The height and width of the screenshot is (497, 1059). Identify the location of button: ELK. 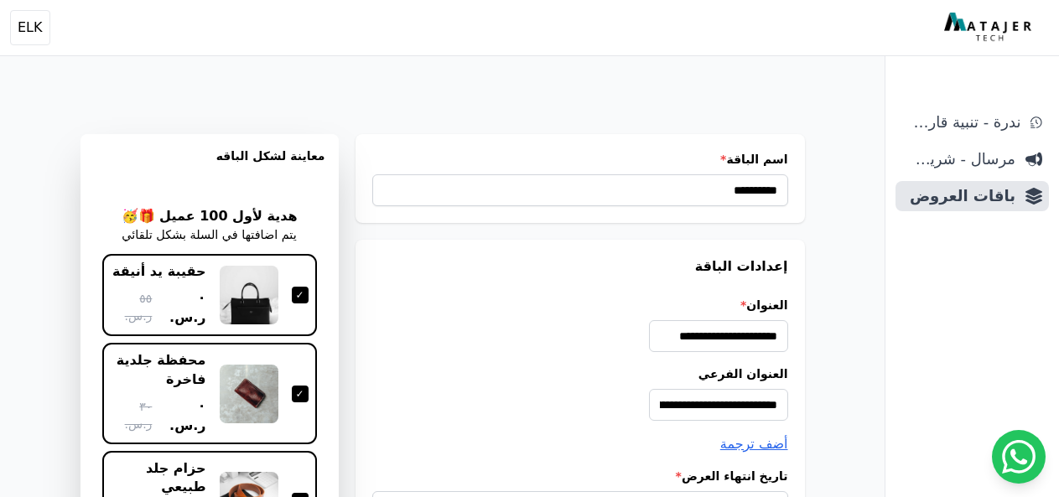
(30, 28).